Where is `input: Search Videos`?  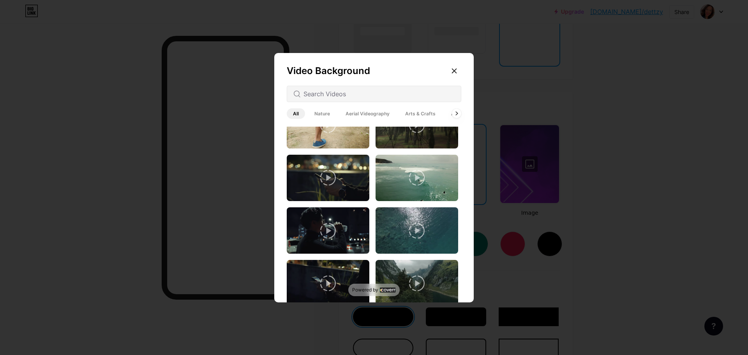
input: Search Videos is located at coordinates (379, 94).